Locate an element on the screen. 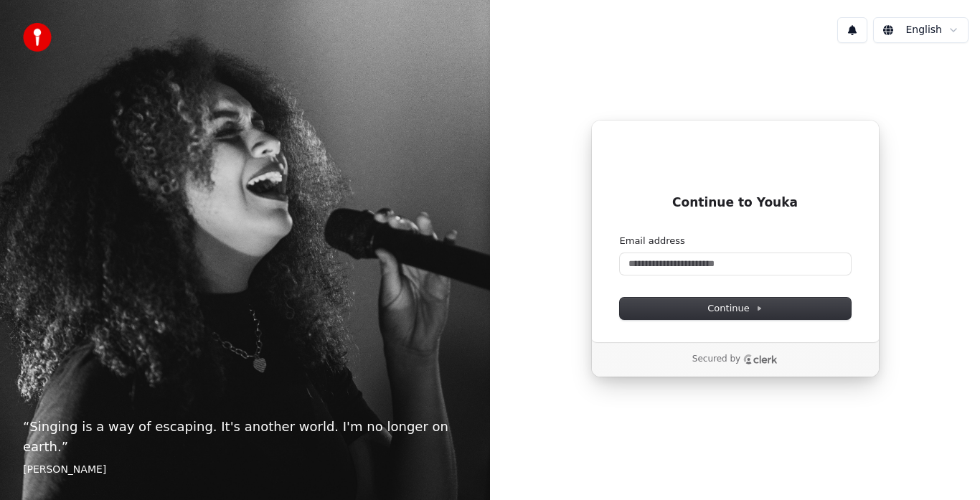 The height and width of the screenshot is (500, 980). a: Clerk logo is located at coordinates (760, 359).